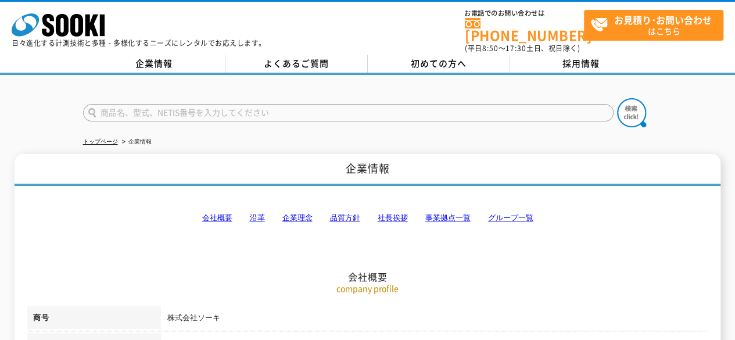 The height and width of the screenshot is (340, 735). Describe the element at coordinates (100, 141) in the screenshot. I see `a: トップページ` at that location.